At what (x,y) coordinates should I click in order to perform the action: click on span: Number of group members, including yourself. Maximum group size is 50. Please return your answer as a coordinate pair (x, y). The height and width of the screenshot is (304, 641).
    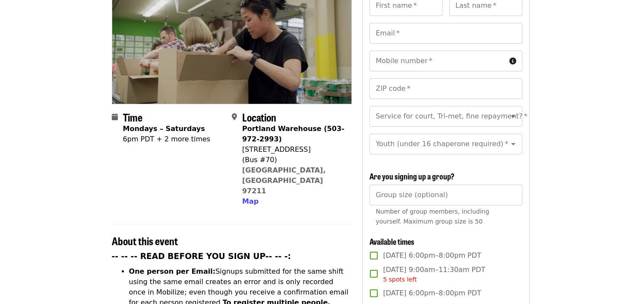
    Looking at the image, I should click on (432, 216).